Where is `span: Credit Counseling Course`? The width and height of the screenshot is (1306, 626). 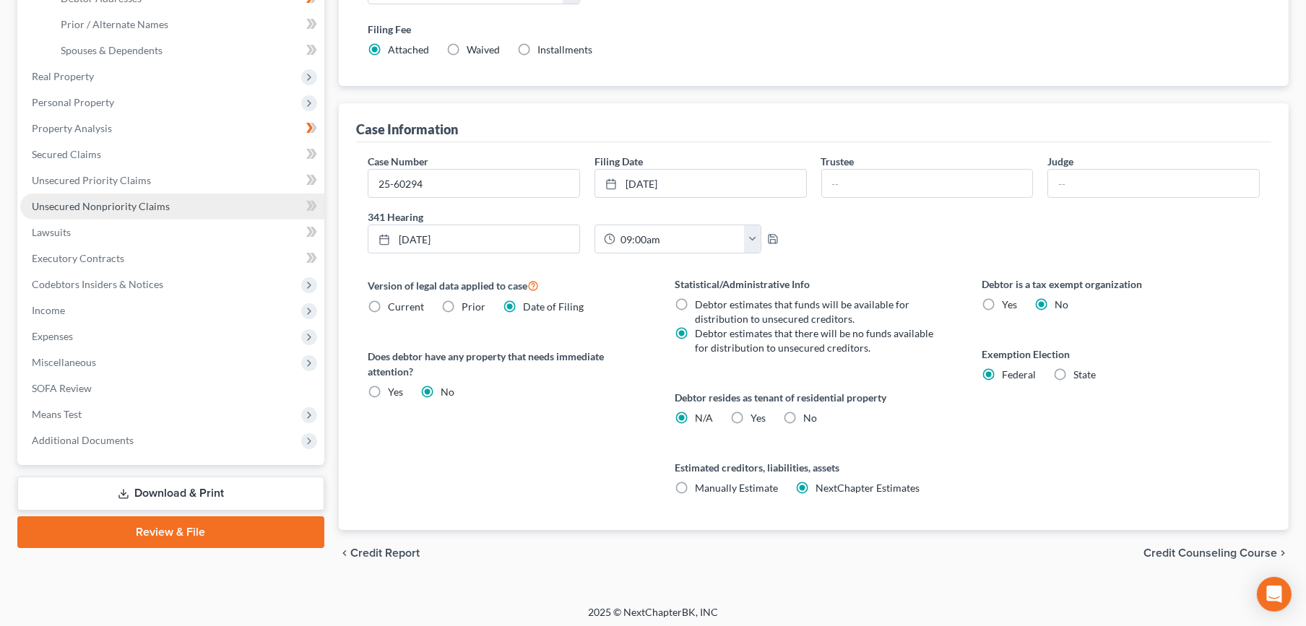 span: Credit Counseling Course is located at coordinates (1210, 553).